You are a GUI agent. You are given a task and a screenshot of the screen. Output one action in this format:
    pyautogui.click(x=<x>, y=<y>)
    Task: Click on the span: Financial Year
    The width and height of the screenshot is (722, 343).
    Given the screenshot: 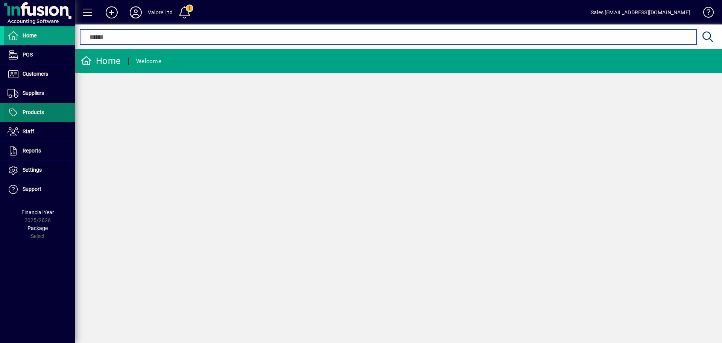 What is the action you would take?
    pyautogui.click(x=38, y=212)
    